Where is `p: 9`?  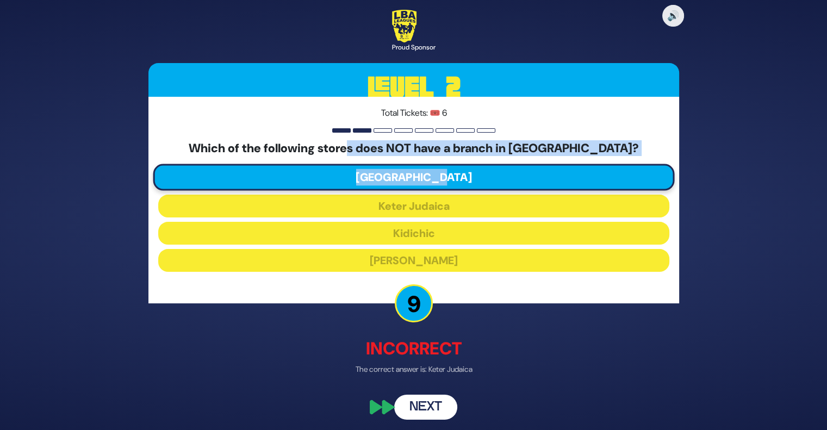 p: 9 is located at coordinates (414, 304).